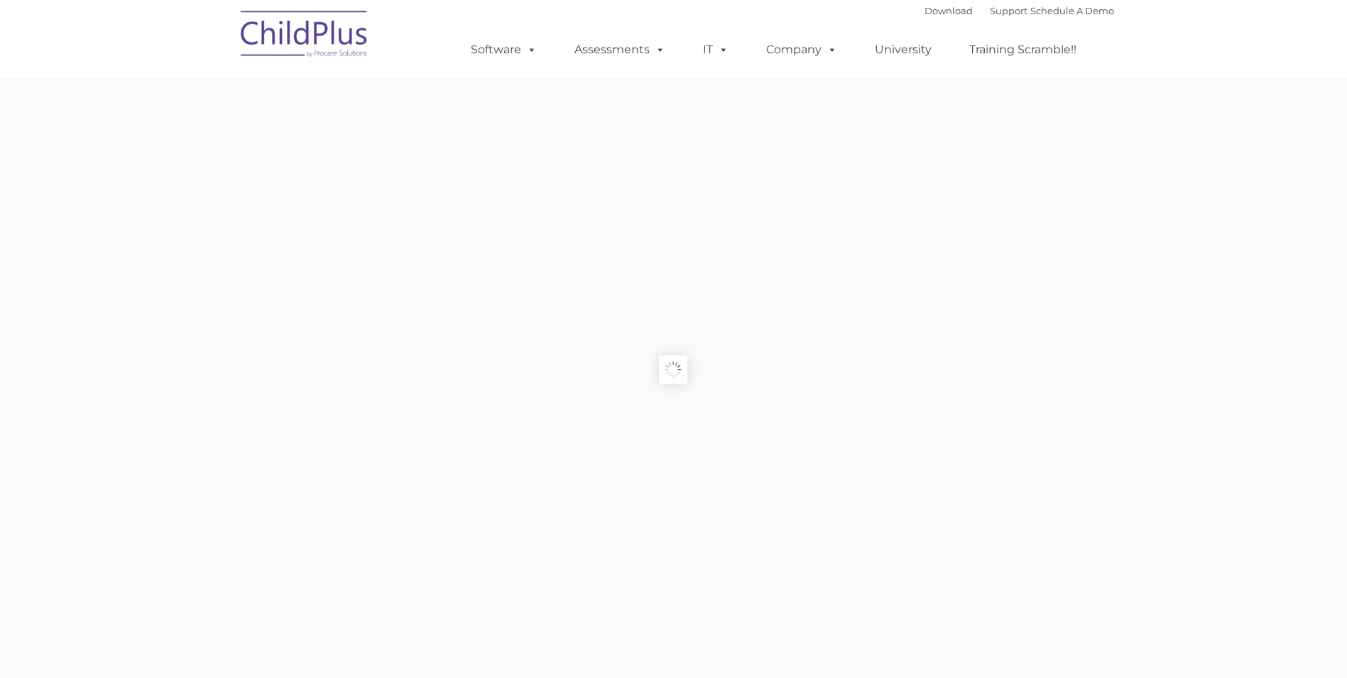 This screenshot has width=1347, height=678. Describe the element at coordinates (620, 50) in the screenshot. I see `a: Assessments` at that location.